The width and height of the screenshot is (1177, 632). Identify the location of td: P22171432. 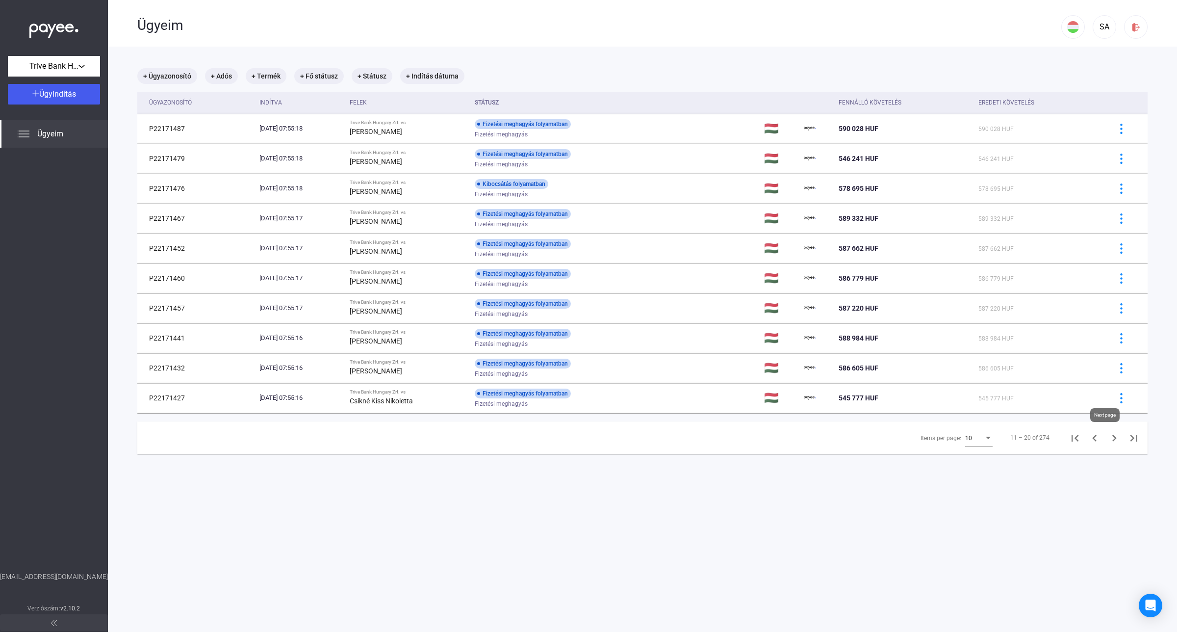
(196, 368).